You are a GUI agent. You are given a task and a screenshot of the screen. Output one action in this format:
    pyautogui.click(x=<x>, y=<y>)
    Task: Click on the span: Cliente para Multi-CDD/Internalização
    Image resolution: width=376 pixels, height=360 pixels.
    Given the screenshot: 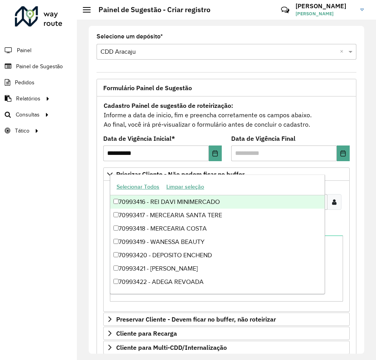 What is the action you would take?
    pyautogui.click(x=171, y=348)
    